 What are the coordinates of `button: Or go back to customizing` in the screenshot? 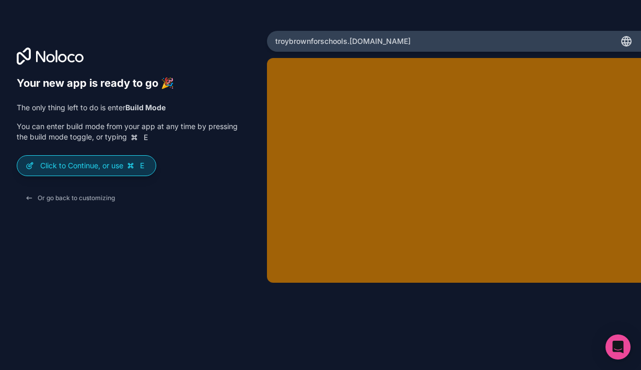 It's located at (70, 198).